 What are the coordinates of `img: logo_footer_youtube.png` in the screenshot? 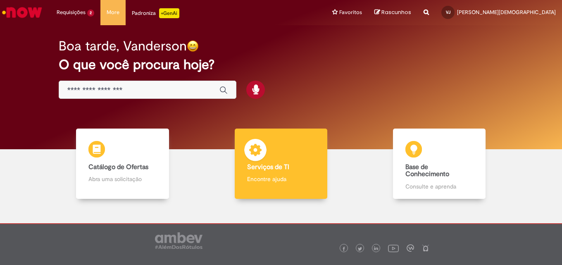 It's located at (394, 248).